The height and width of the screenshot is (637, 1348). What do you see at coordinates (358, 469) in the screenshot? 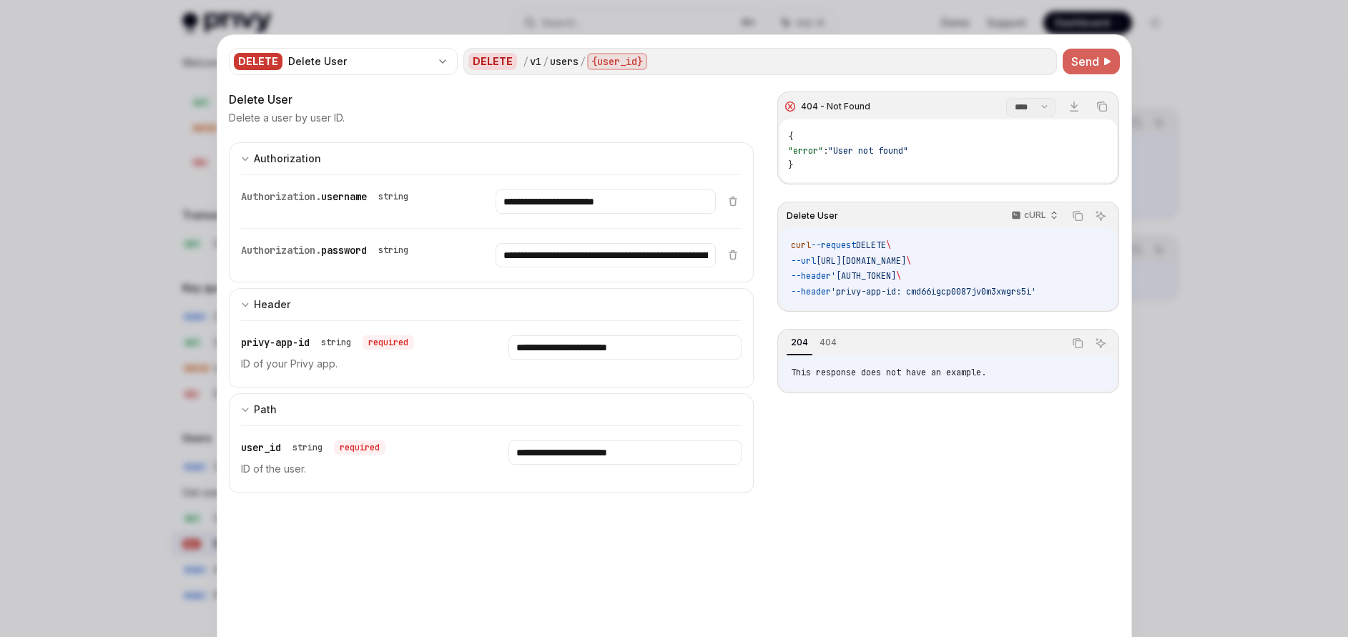
I see `p: ID of the user.` at bounding box center [358, 469].